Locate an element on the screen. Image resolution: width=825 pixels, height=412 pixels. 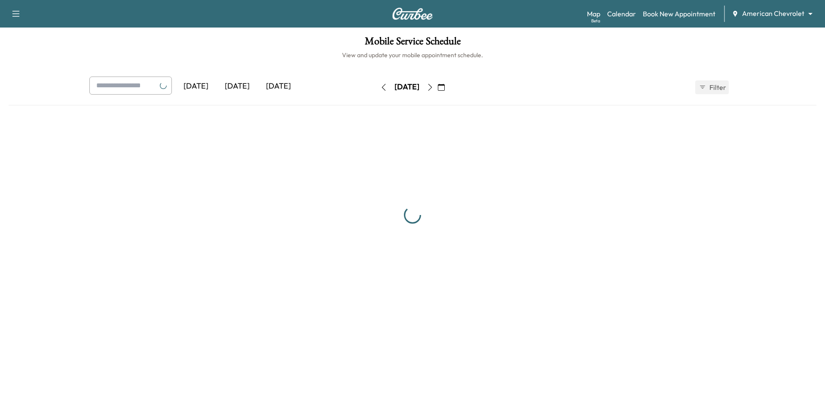
a: Calendar is located at coordinates (622, 14).